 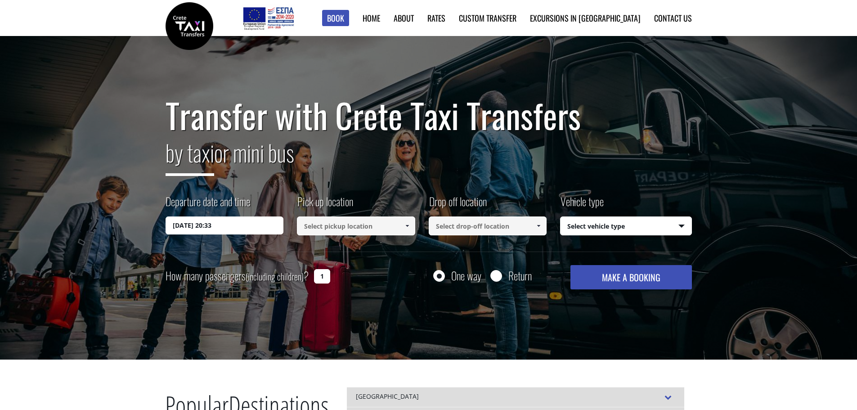 What do you see at coordinates (189, 25) in the screenshot?
I see `a: Crete Taxi Transfers | Safe Taxi Transfer Services from to Heraklion Airport, Chania Airport, Ret...` at bounding box center [189, 25].